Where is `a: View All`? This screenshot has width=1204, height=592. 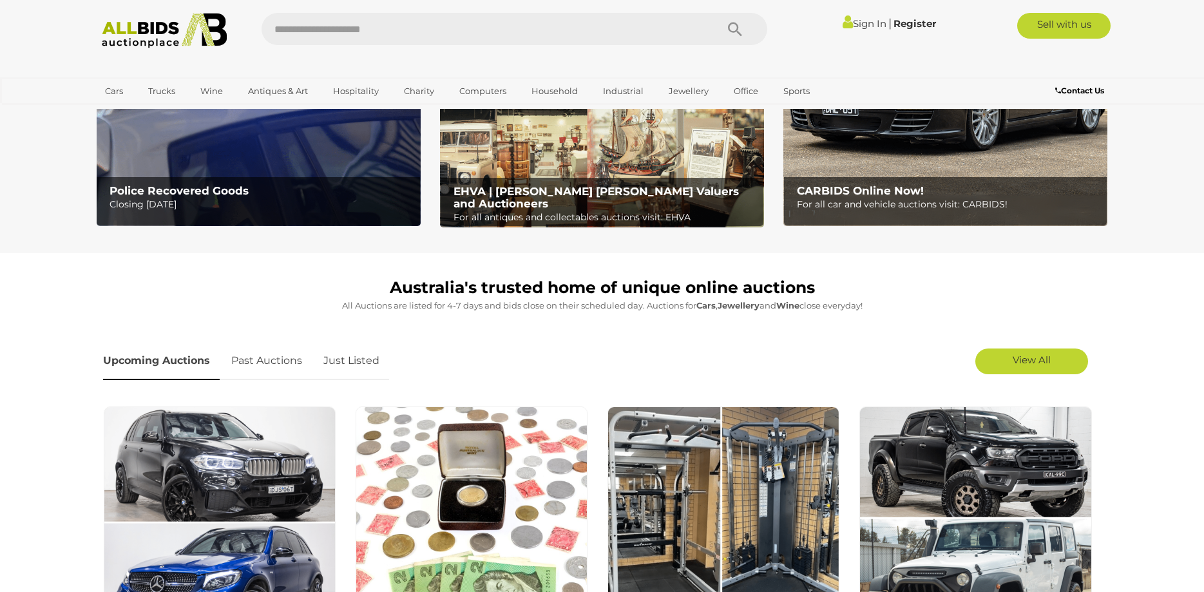 a: View All is located at coordinates (1032, 362).